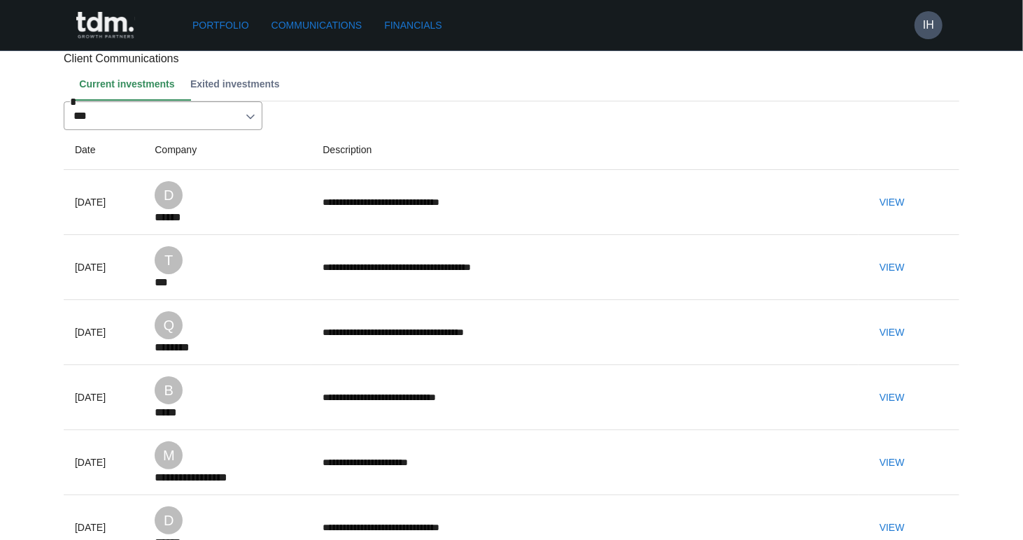 The height and width of the screenshot is (540, 1023). Describe the element at coordinates (169, 325) in the screenshot. I see `div: Q` at that location.